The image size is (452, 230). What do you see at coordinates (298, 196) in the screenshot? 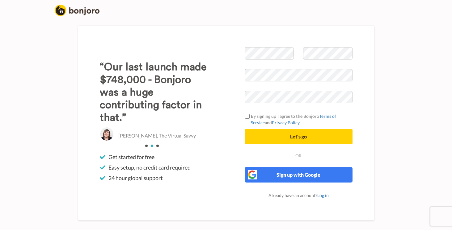
I see `span: Already have an account?` at bounding box center [298, 196].